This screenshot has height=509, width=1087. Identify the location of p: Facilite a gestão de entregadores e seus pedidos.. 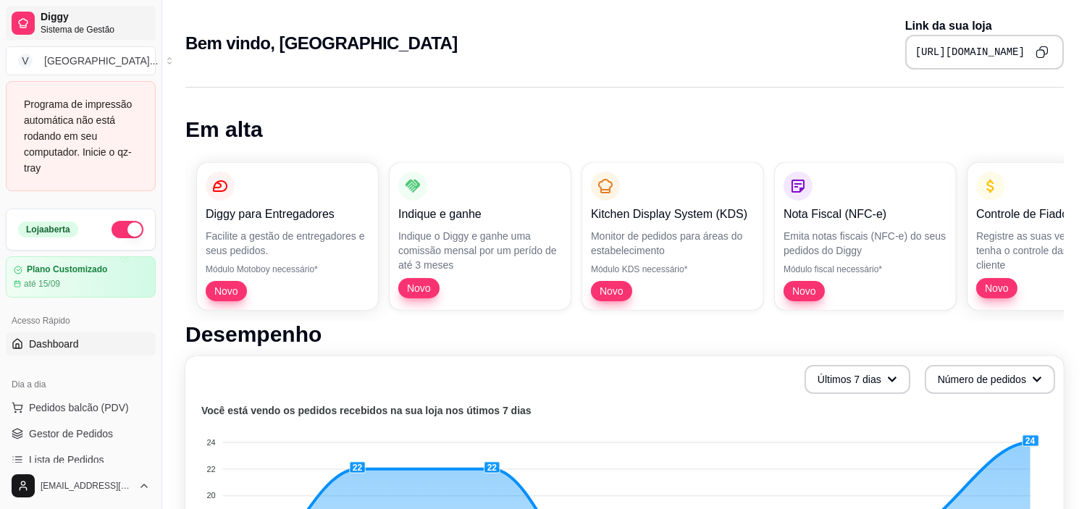
(288, 243).